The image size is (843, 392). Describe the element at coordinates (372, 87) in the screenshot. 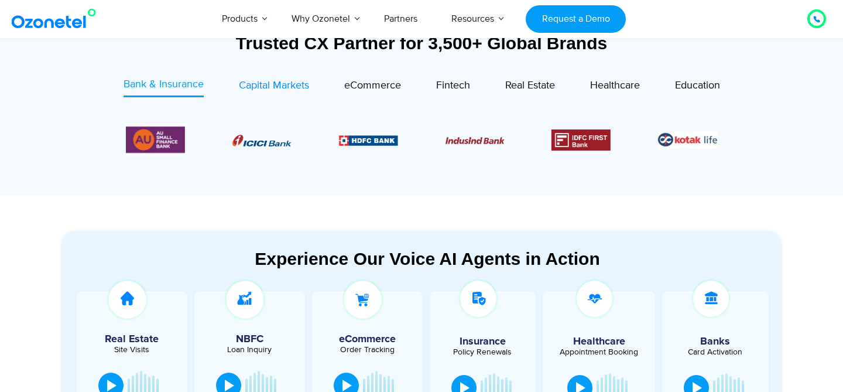

I see `a: eCommerce` at that location.